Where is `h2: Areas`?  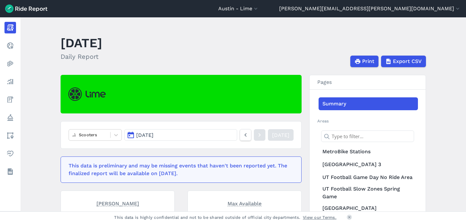
h2: Areas is located at coordinates (368, 121).